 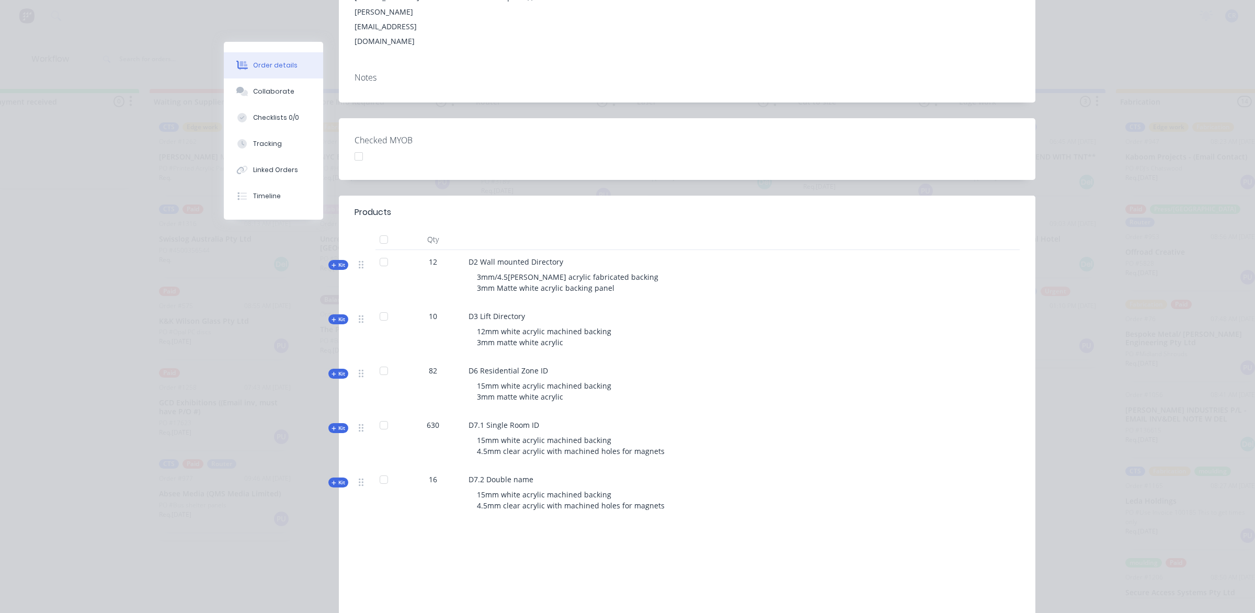 What do you see at coordinates (433, 370) in the screenshot?
I see `span: 82` at bounding box center [433, 370].